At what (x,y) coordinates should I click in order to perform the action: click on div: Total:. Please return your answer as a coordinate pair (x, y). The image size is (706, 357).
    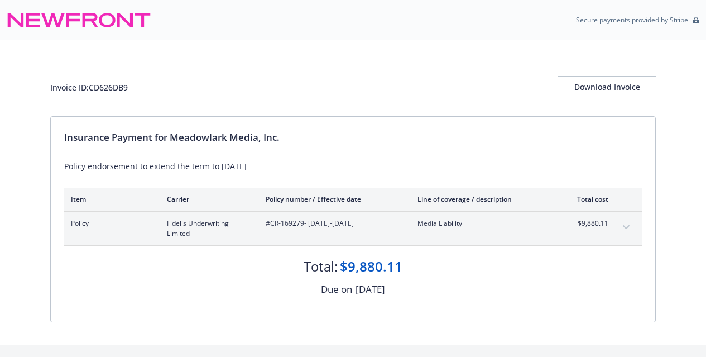
    Looking at the image, I should click on (320, 266).